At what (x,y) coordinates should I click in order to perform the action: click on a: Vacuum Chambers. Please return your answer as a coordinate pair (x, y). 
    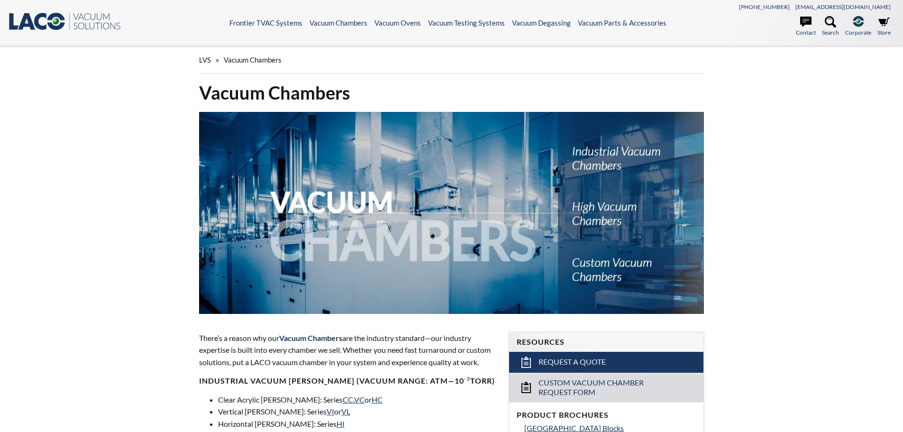
    Looking at the image, I should click on (338, 23).